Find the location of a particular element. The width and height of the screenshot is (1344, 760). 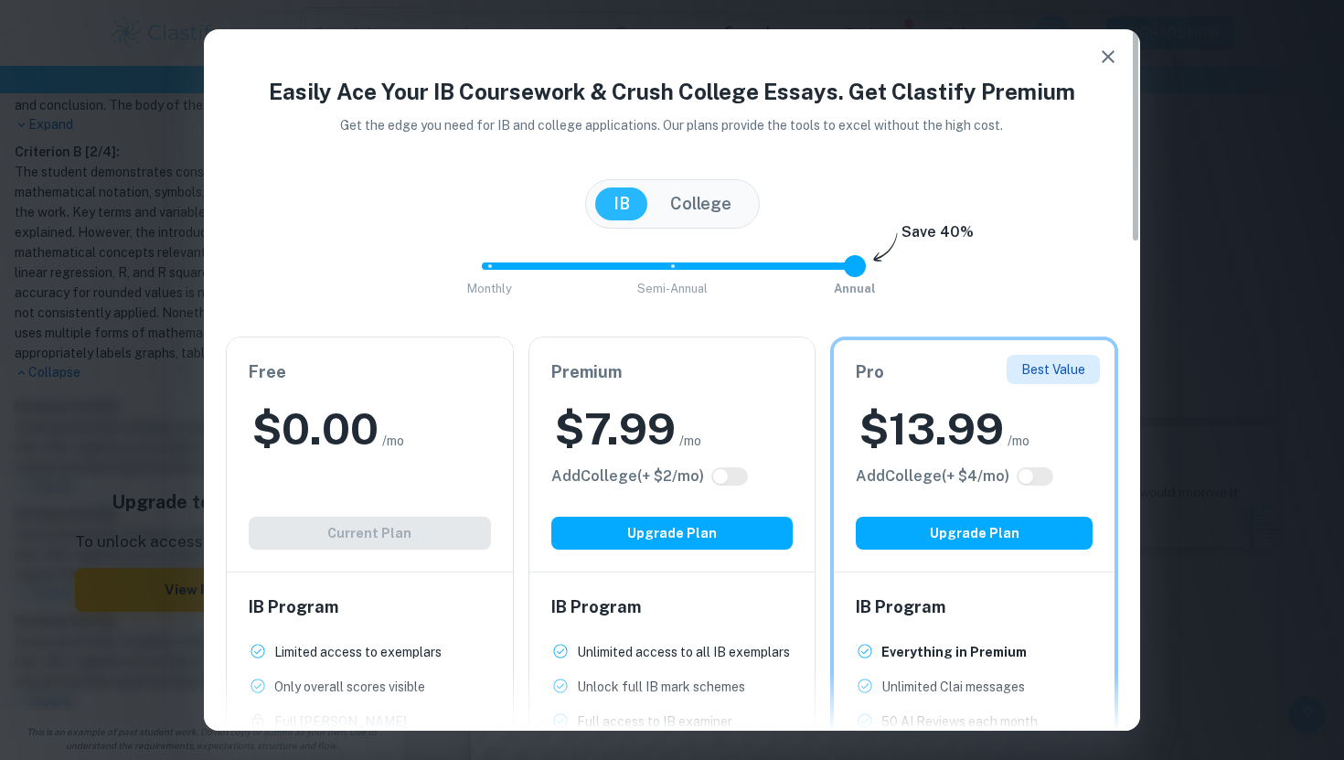

p: Everything in Premium is located at coordinates (954, 652).